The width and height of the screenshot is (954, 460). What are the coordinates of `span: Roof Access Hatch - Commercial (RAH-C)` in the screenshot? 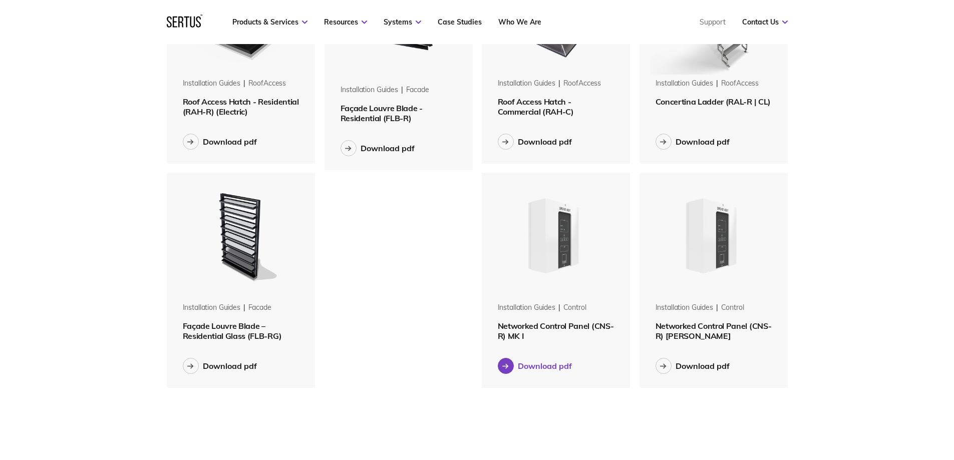 It's located at (536, 107).